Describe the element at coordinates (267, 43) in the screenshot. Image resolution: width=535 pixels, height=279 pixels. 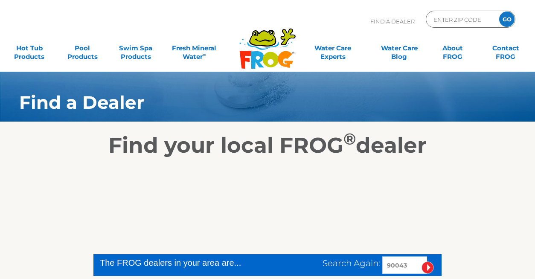
I see `img: Frog Products Logo` at that location.